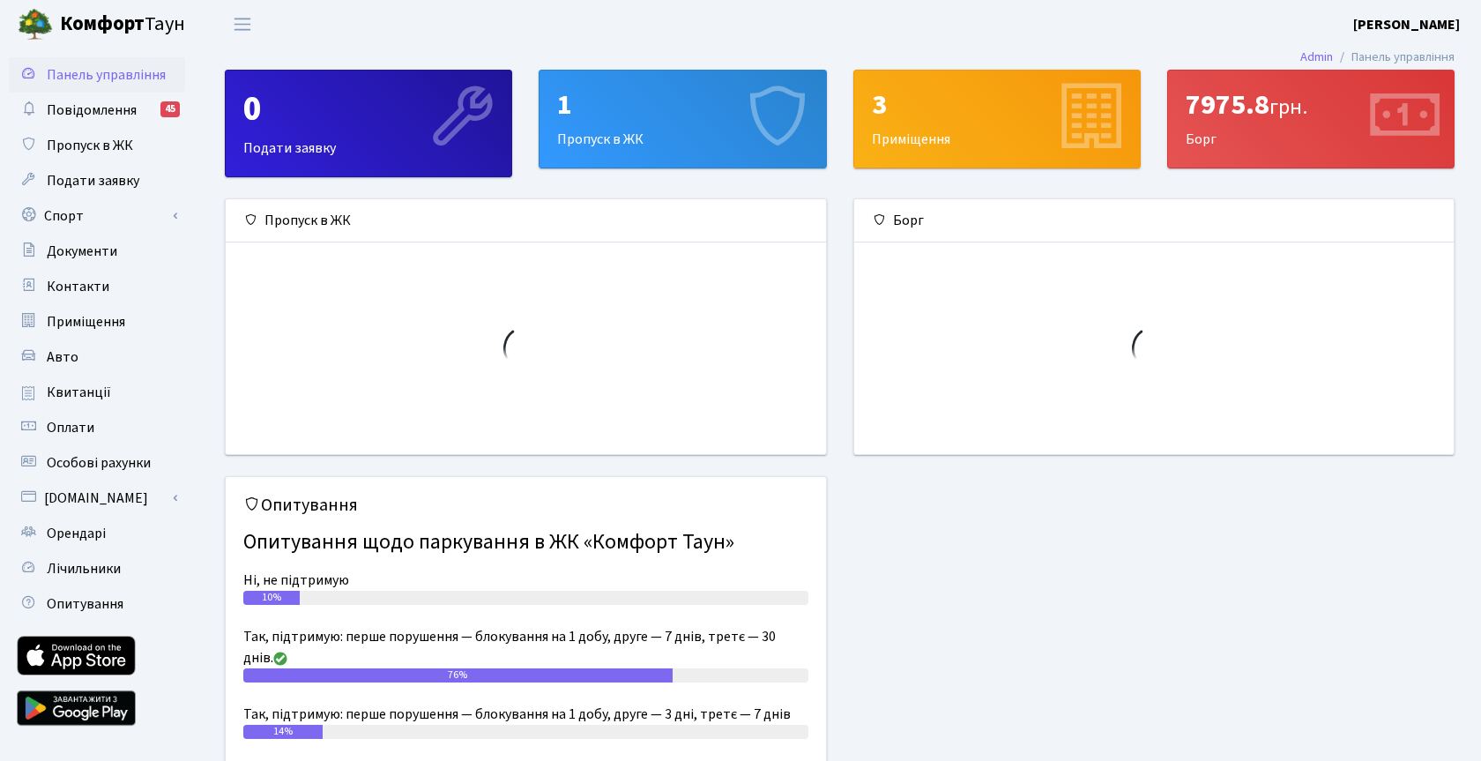 Image resolution: width=1481 pixels, height=761 pixels. What do you see at coordinates (525, 714) in the screenshot?
I see `div: Так, підтримую: перше порушення — блокування на 1 добу, друге — 3 дні, третє — 7 днів` at bounding box center [525, 714].